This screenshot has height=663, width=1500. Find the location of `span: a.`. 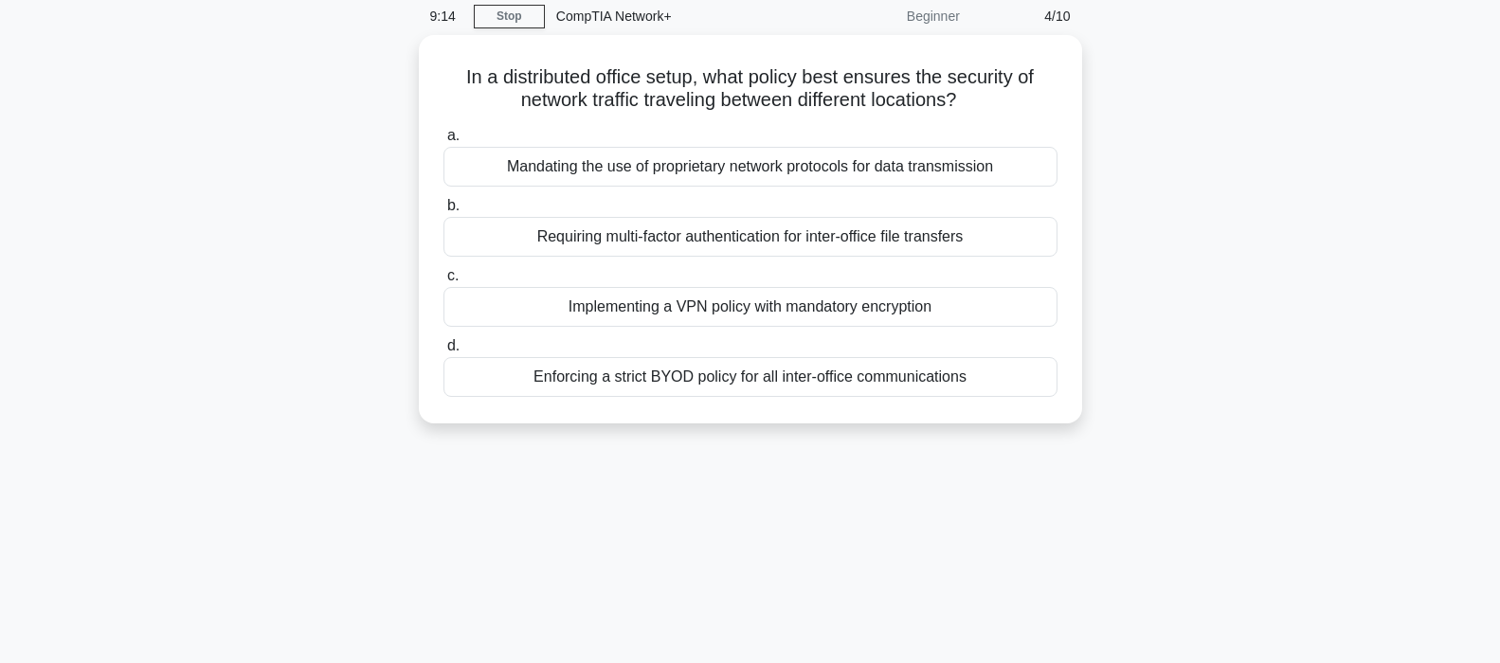

span: a. is located at coordinates (453, 135).